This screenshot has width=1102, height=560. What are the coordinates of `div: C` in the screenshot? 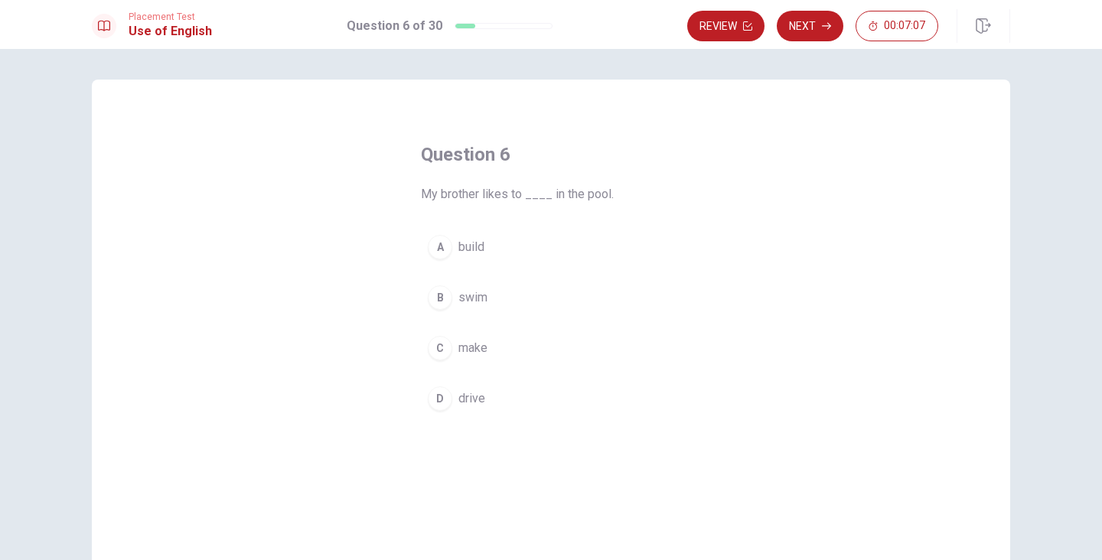 It's located at (440, 348).